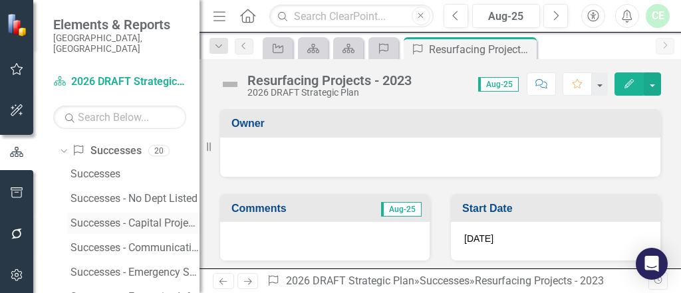  Describe the element at coordinates (651, 264) in the screenshot. I see `div: Open Intercom Messenger` at that location.